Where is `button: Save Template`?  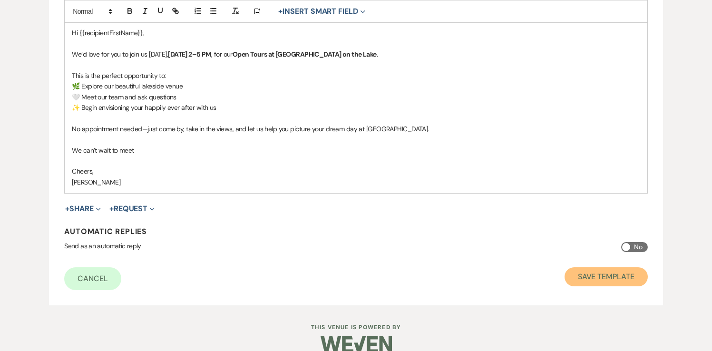 button: Save Template is located at coordinates (606, 277).